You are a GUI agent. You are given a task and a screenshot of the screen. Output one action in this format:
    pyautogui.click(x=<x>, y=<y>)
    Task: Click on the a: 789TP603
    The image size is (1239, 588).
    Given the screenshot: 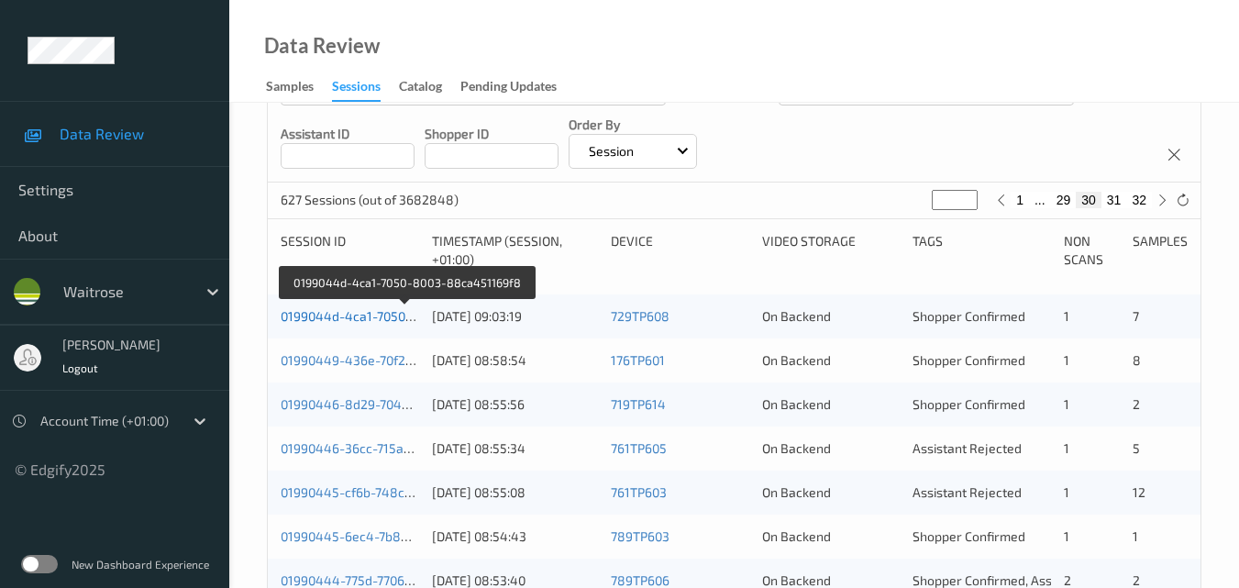 What is the action you would take?
    pyautogui.click(x=640, y=535)
    